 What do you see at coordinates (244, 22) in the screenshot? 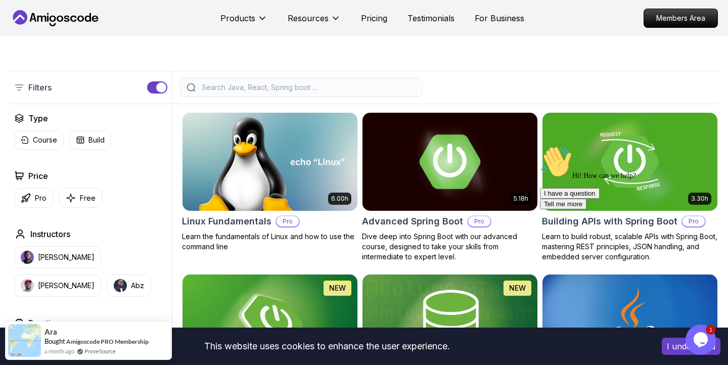
I see `button: Products` at bounding box center [244, 22].